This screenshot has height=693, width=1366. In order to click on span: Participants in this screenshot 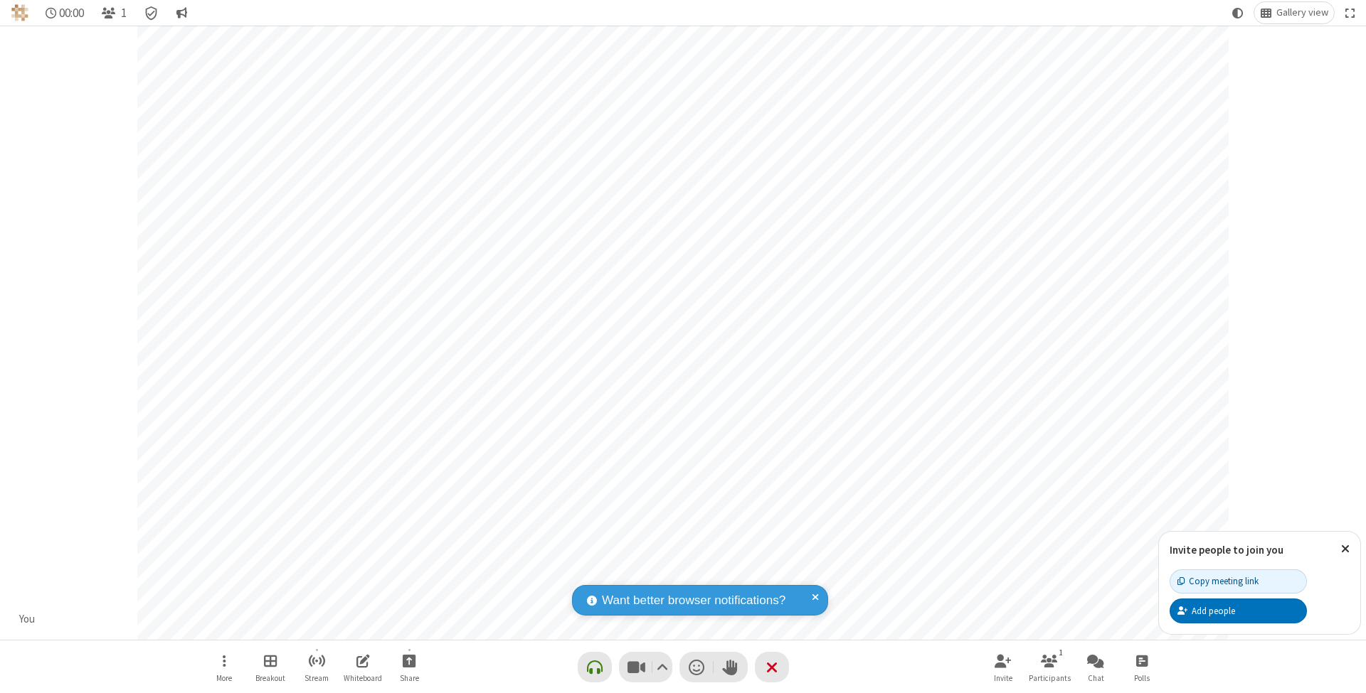, I will do `click(1049, 679)`.